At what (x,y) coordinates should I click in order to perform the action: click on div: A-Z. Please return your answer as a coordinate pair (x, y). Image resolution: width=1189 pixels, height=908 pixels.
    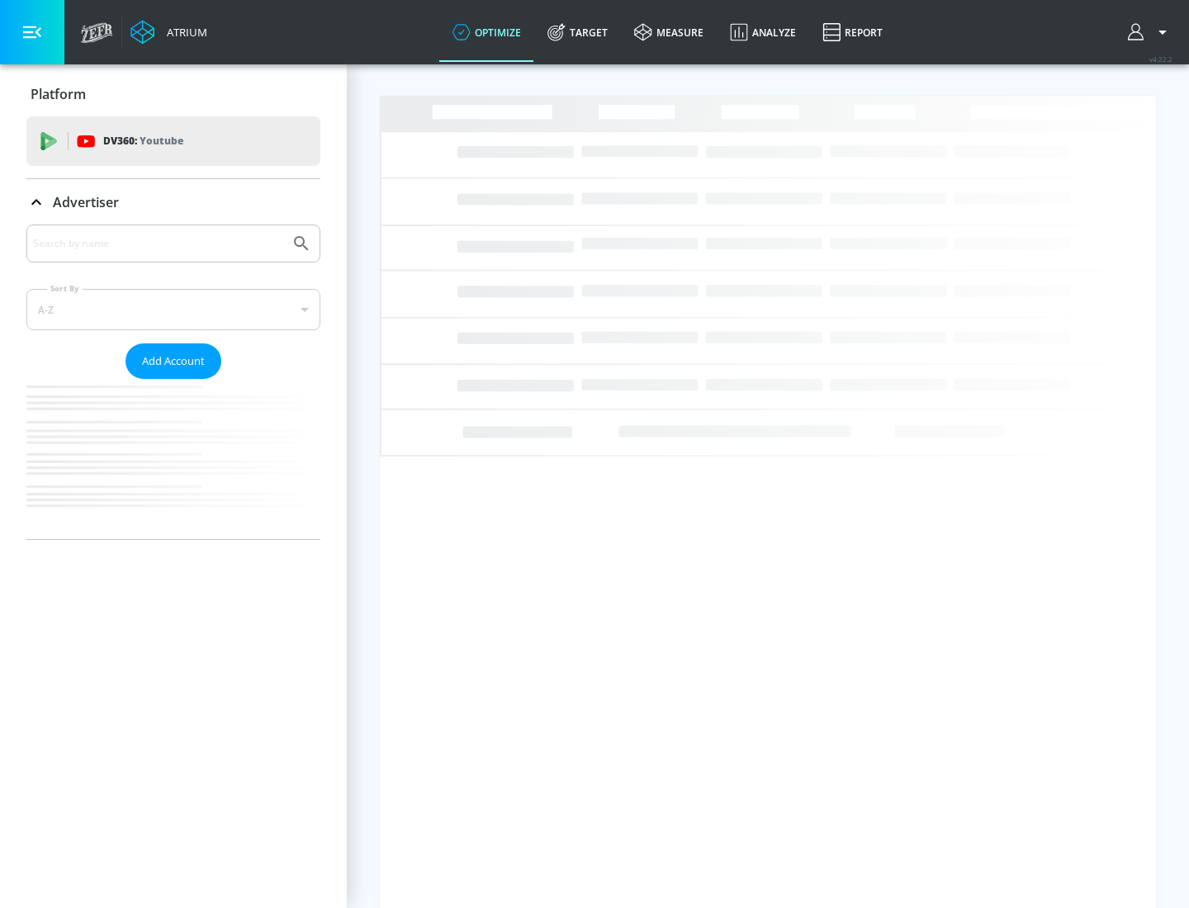
    Looking at the image, I should click on (173, 310).